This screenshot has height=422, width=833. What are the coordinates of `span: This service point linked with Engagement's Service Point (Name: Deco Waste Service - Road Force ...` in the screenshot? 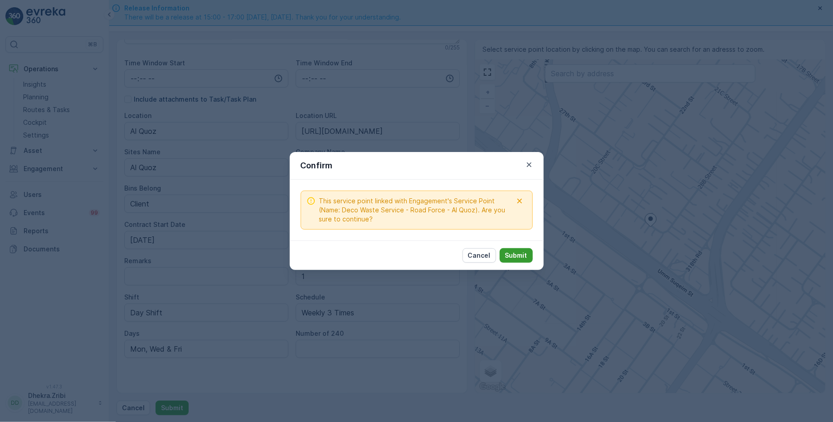 It's located at (416, 210).